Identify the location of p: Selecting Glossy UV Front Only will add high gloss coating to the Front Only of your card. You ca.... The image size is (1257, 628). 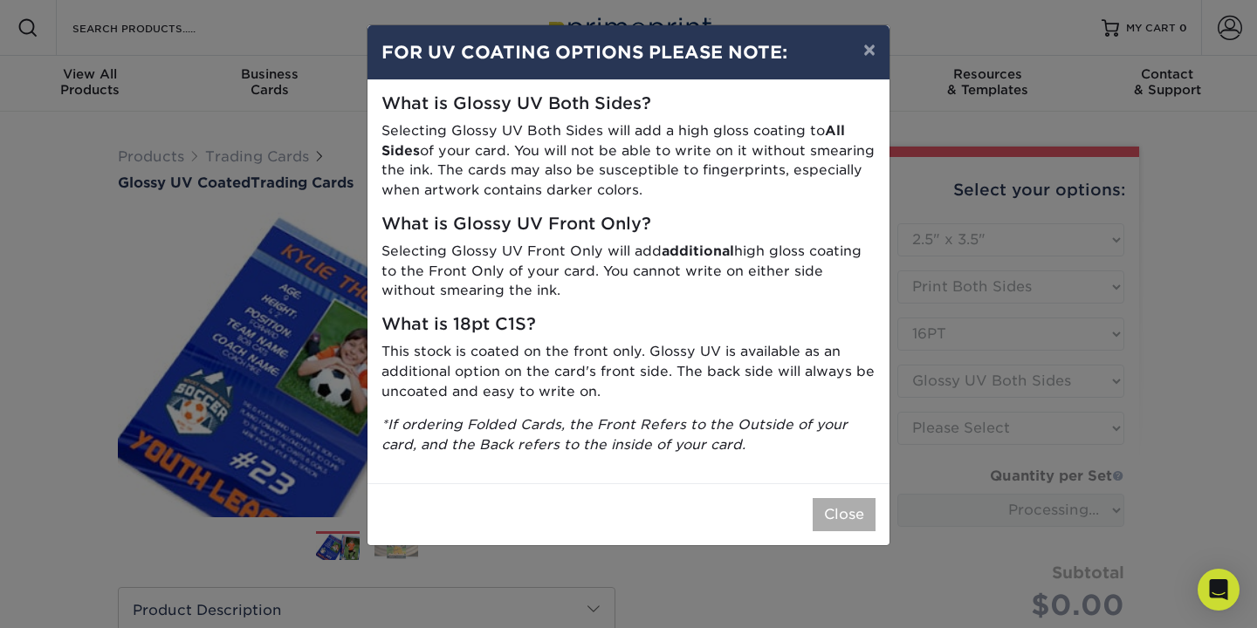
(628, 271).